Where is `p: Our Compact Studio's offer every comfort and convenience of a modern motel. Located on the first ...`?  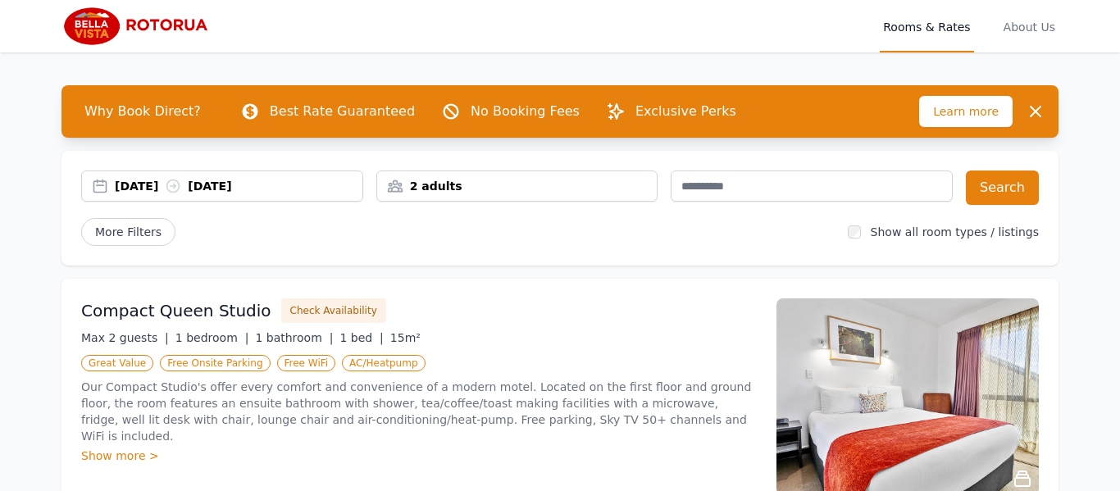 p: Our Compact Studio's offer every comfort and convenience of a modern motel. Located on the first ... is located at coordinates (419, 412).